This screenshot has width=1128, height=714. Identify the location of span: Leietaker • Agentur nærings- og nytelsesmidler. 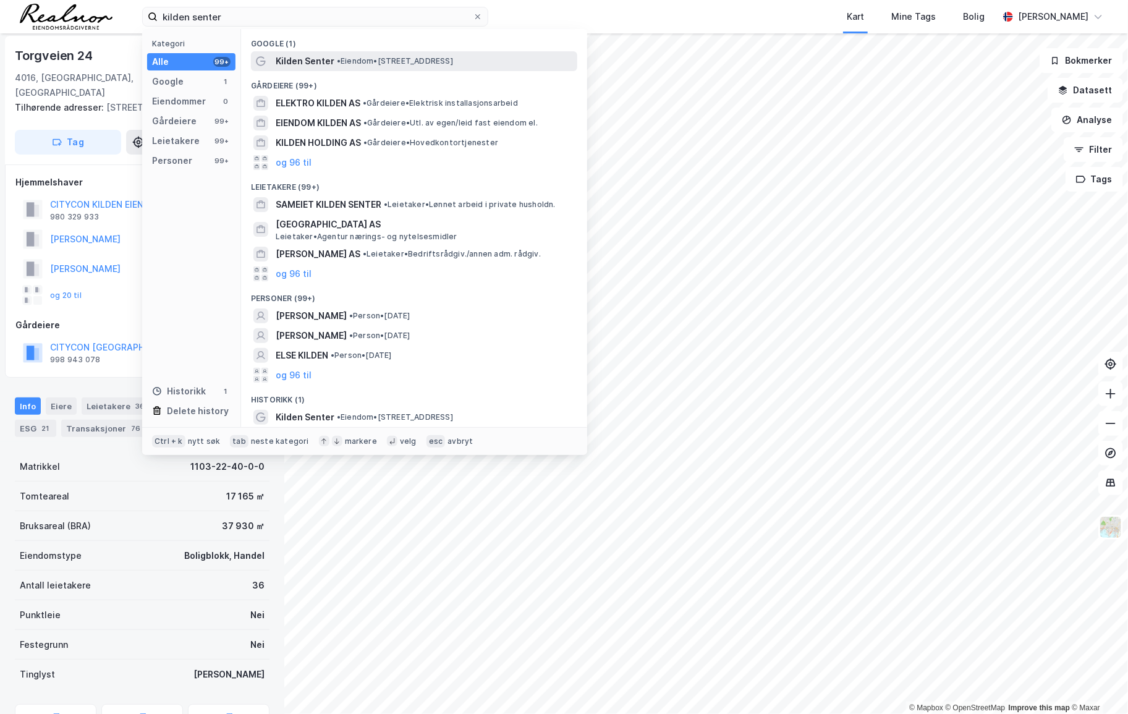
(367, 237).